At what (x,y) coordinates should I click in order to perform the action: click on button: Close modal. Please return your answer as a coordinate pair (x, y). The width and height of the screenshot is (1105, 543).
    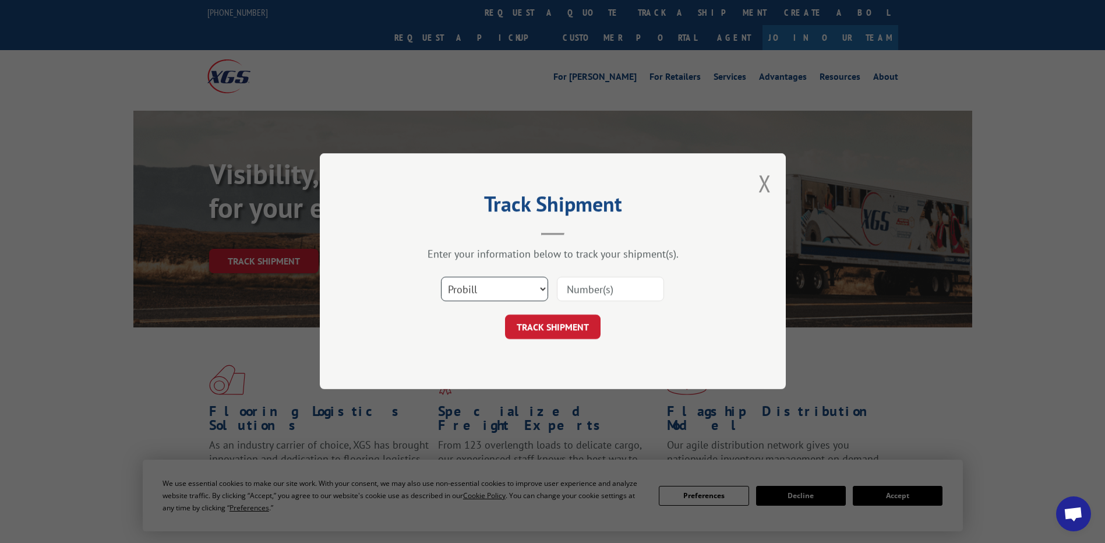
    Looking at the image, I should click on (765, 183).